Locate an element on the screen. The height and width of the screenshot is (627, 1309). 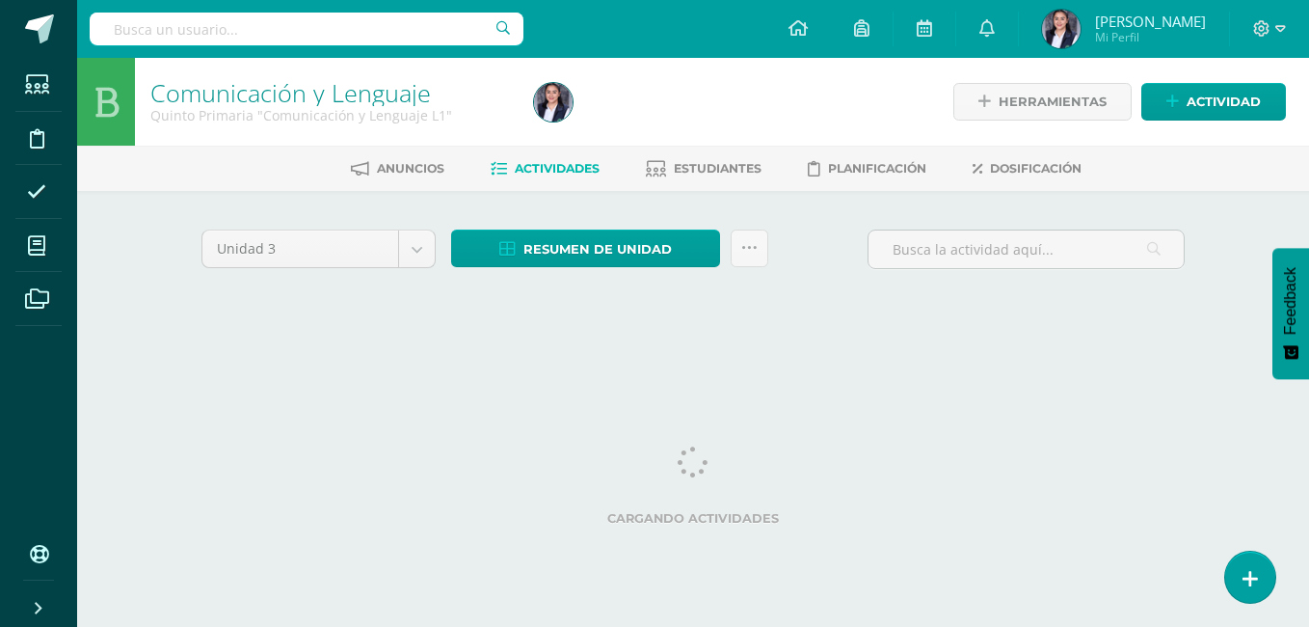
span: Estudiantes is located at coordinates (717, 168).